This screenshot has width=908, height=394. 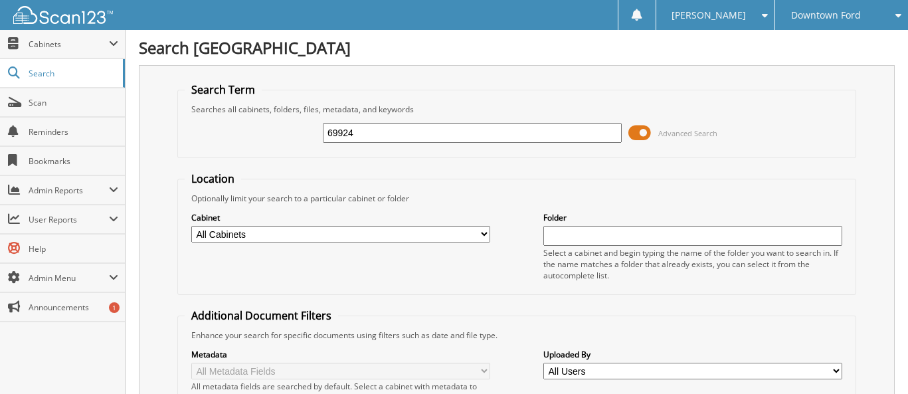 I want to click on span: Advanced Search, so click(x=687, y=133).